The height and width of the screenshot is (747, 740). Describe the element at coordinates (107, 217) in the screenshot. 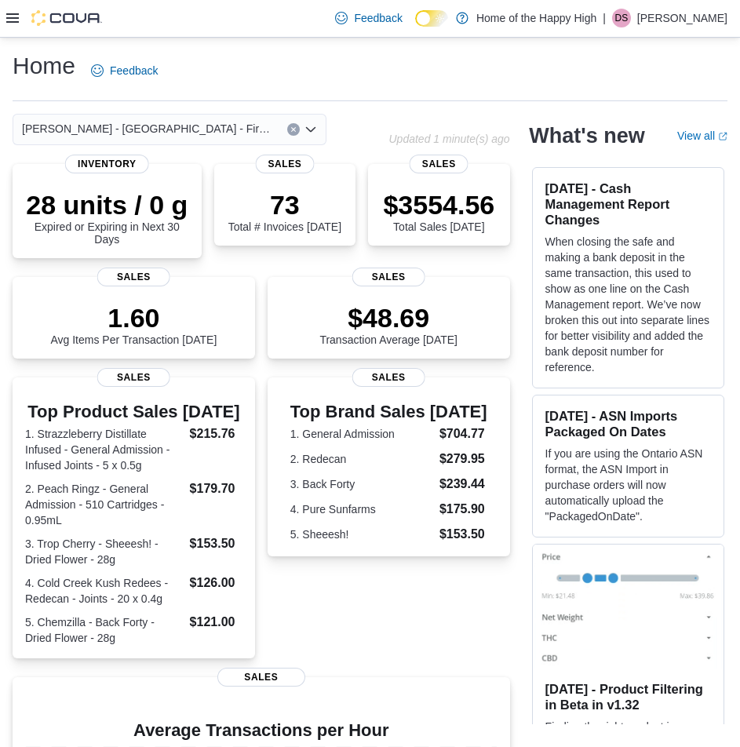

I see `div: Expired or Expiring in Next 30 Days` at that location.